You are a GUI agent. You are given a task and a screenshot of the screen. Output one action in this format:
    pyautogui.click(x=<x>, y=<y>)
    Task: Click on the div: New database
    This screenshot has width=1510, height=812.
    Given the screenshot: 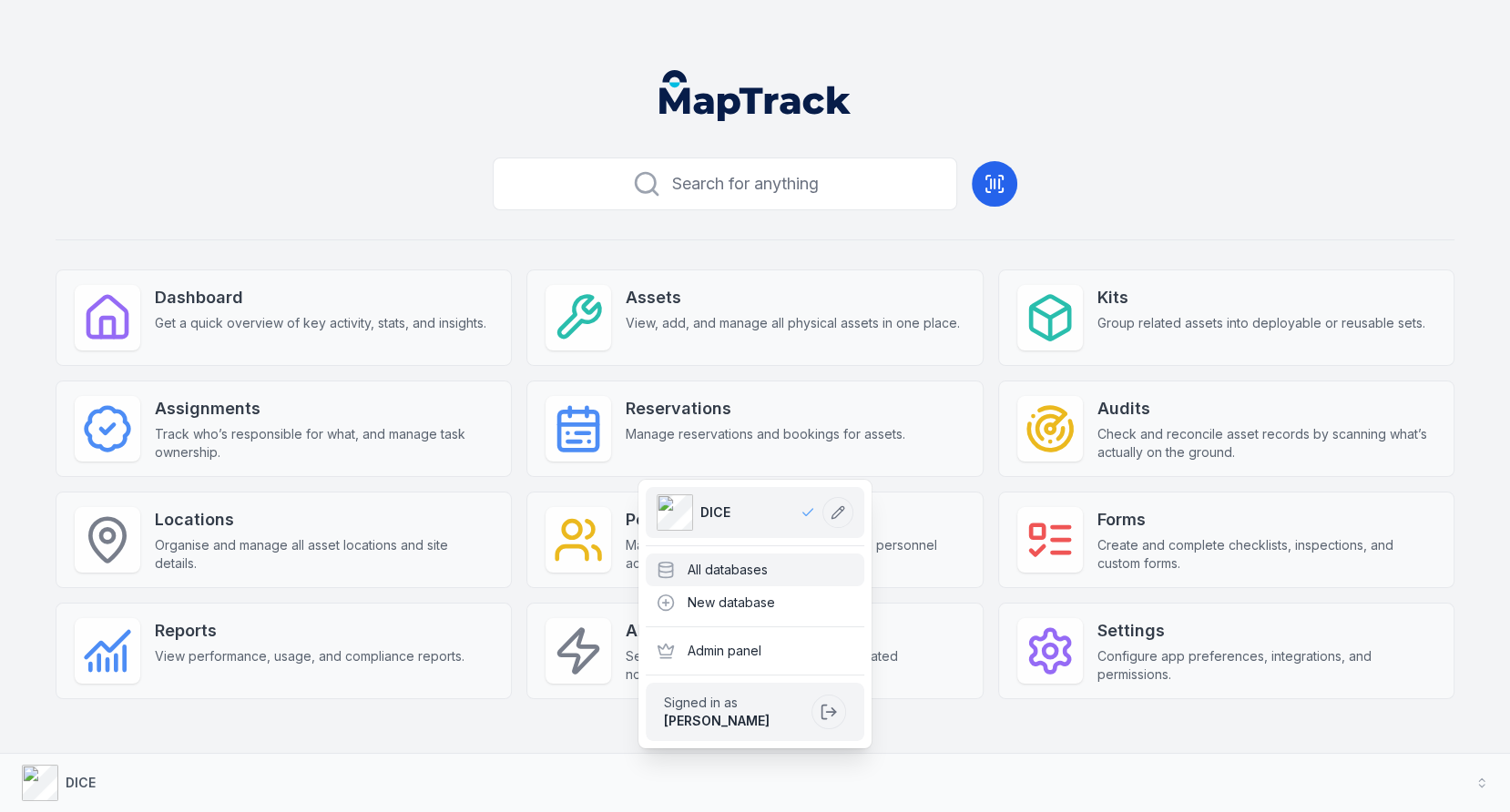 What is the action you would take?
    pyautogui.click(x=755, y=603)
    